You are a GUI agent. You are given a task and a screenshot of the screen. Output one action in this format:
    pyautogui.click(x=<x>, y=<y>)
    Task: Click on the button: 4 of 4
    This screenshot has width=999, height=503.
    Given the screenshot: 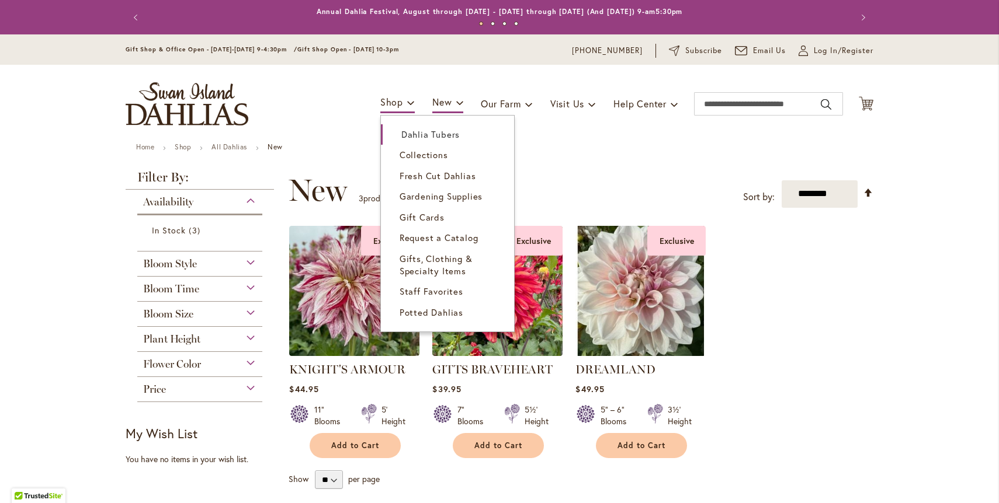 What is the action you would take?
    pyautogui.click(x=516, y=23)
    